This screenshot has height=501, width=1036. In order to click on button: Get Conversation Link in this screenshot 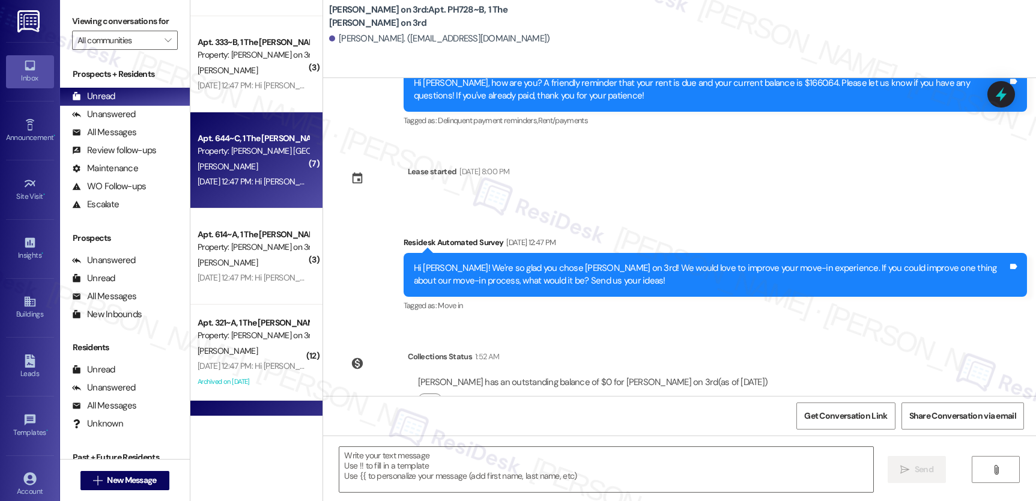, I will do `click(846, 416)`.